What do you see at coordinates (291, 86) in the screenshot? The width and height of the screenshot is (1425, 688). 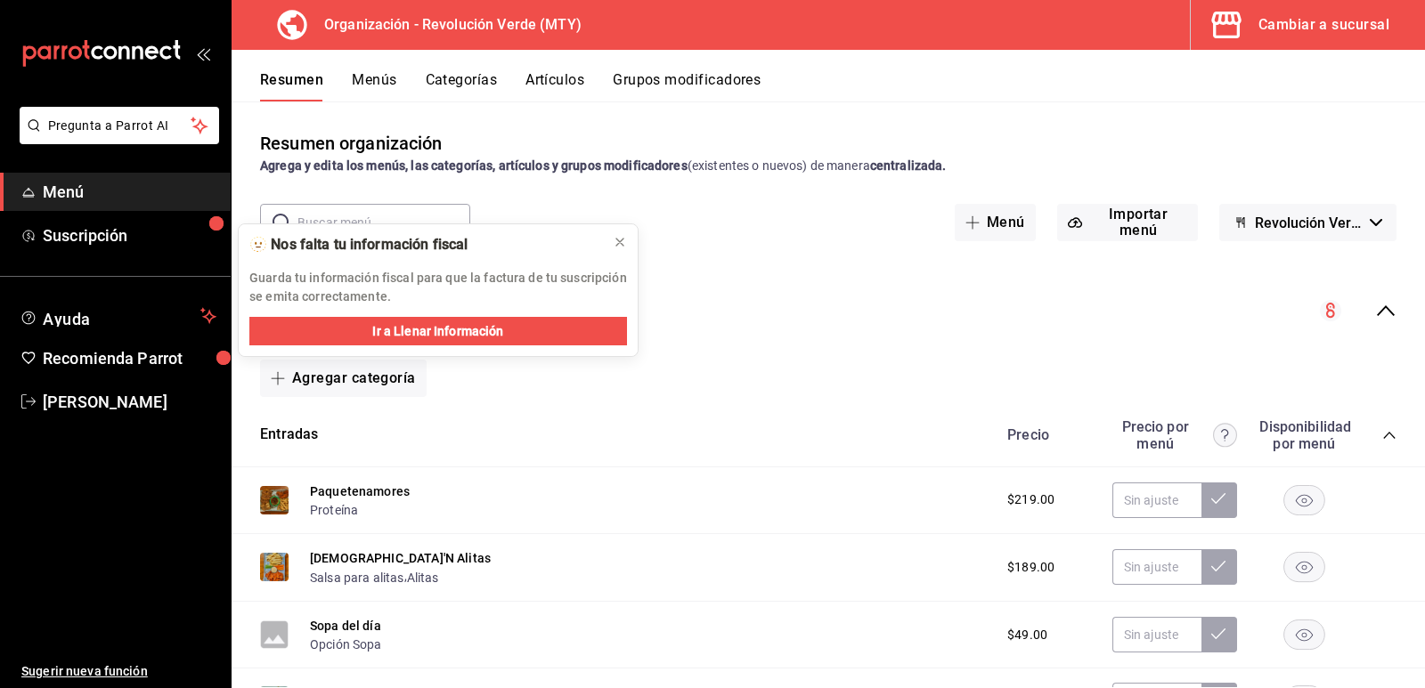 I see `button: Resumen` at bounding box center [291, 86].